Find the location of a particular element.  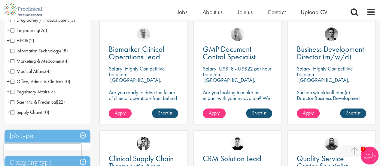

a: Edward Little is located at coordinates (143, 143).